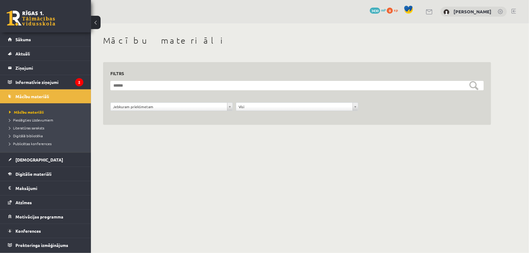 The height and width of the screenshot is (253, 529). Describe the element at coordinates (169, 107) in the screenshot. I see `span: Jebkuram priekšmetam` at that location.